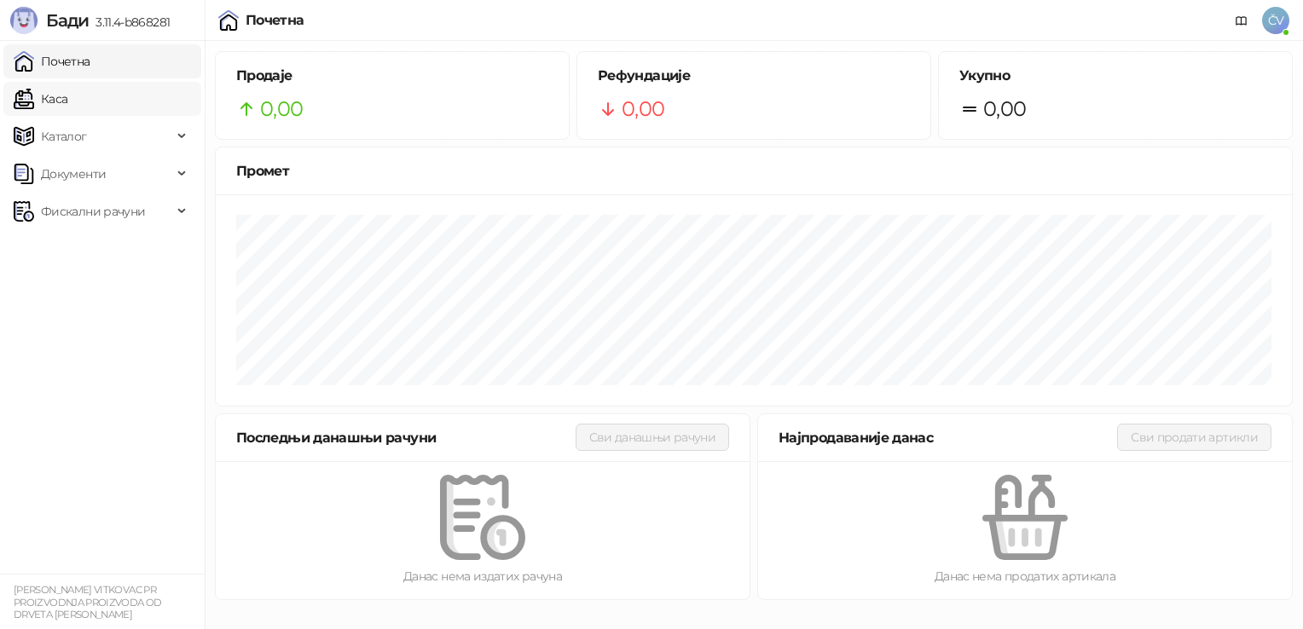 This screenshot has width=1303, height=629. Describe the element at coordinates (1276, 20) in the screenshot. I see `span: ČV` at that location.